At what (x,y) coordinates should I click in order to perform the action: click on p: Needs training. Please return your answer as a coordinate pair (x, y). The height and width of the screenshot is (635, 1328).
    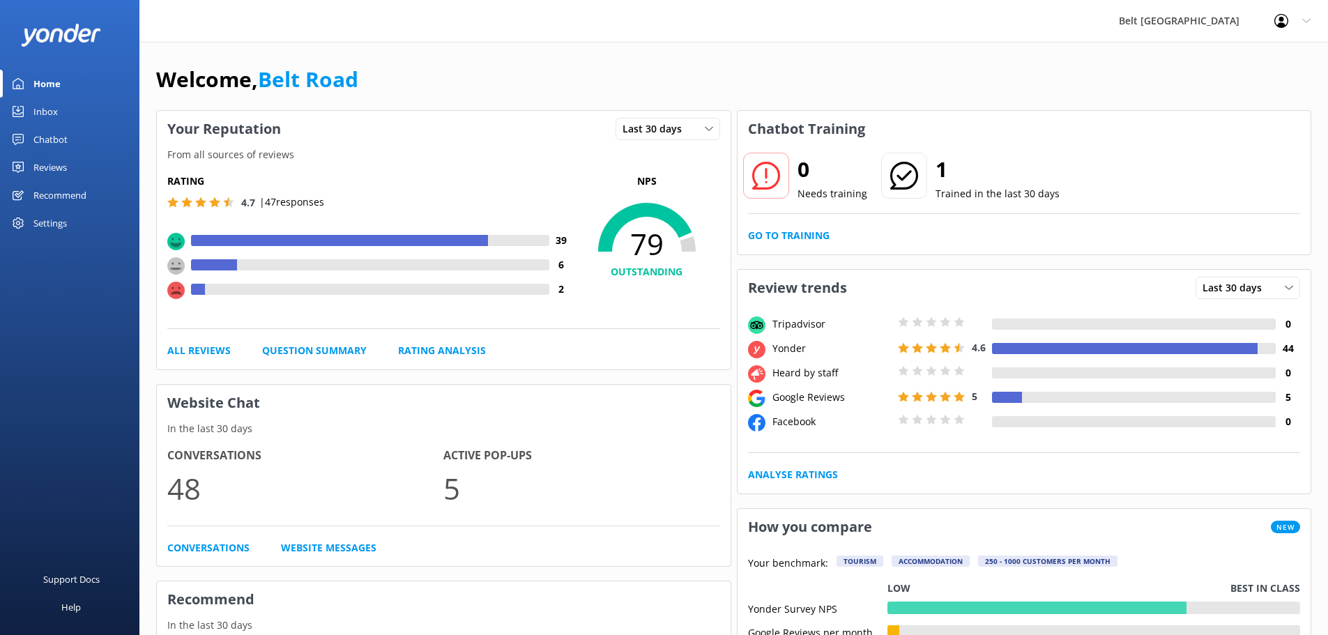
    Looking at the image, I should click on (832, 194).